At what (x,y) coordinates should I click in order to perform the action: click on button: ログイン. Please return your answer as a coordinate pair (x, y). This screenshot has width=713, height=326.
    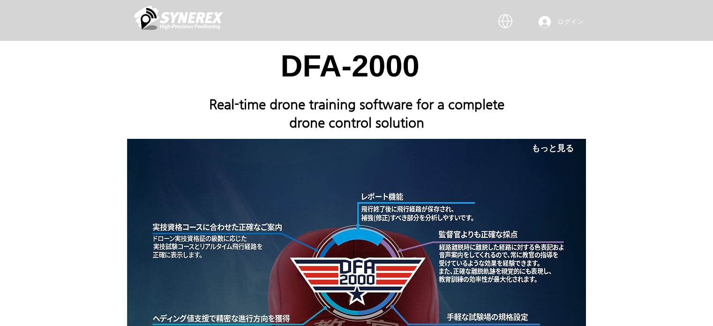
    Looking at the image, I should click on (559, 22).